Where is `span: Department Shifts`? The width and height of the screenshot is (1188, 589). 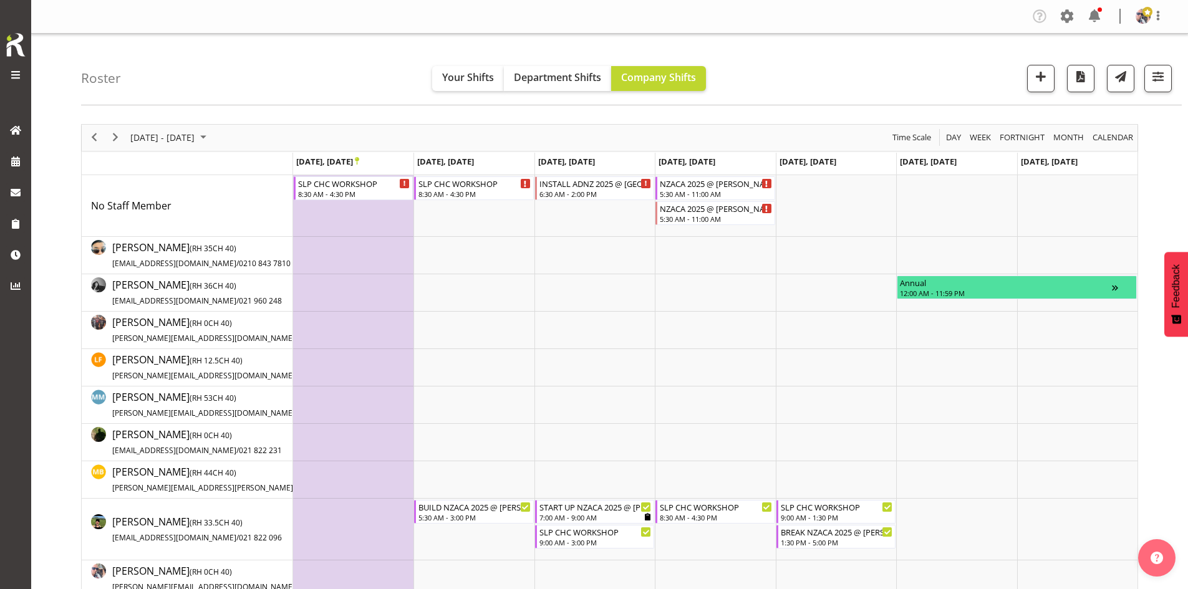
span: Department Shifts is located at coordinates (558, 77).